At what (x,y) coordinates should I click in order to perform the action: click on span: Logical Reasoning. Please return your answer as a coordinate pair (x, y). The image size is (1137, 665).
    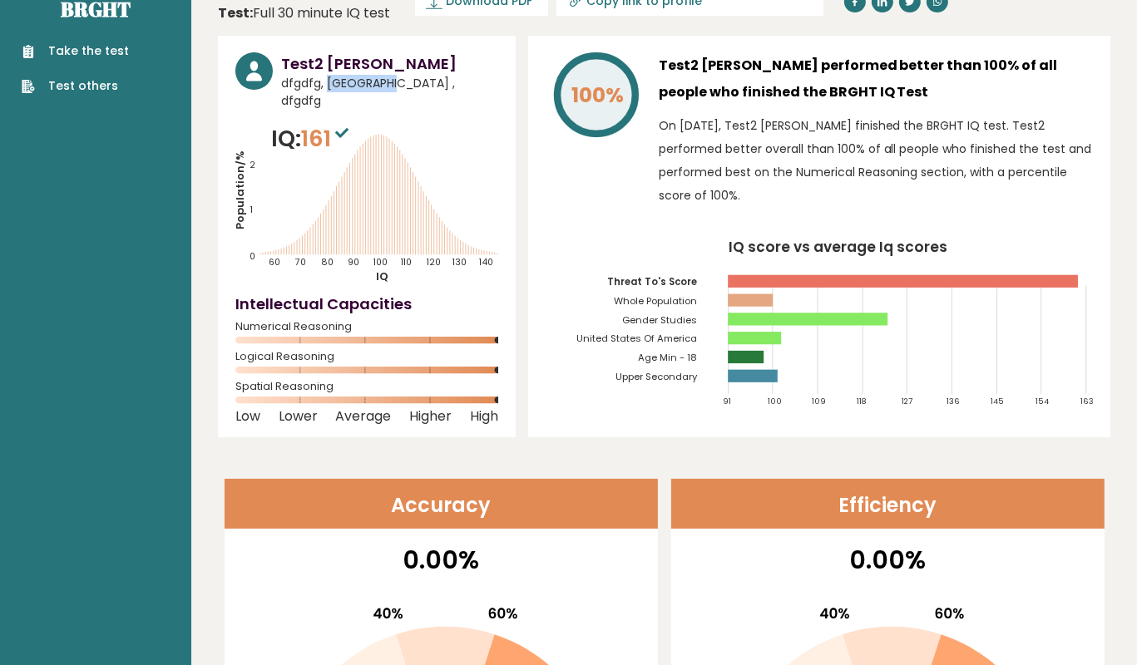
    Looking at the image, I should click on (367, 357).